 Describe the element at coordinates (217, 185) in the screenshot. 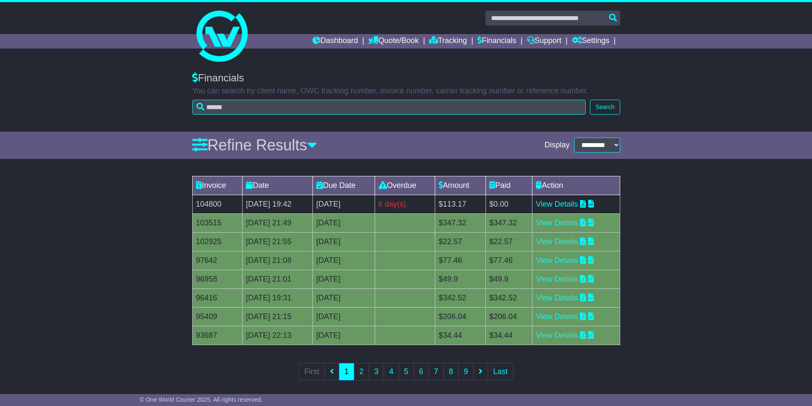

I see `td: Invoice` at that location.